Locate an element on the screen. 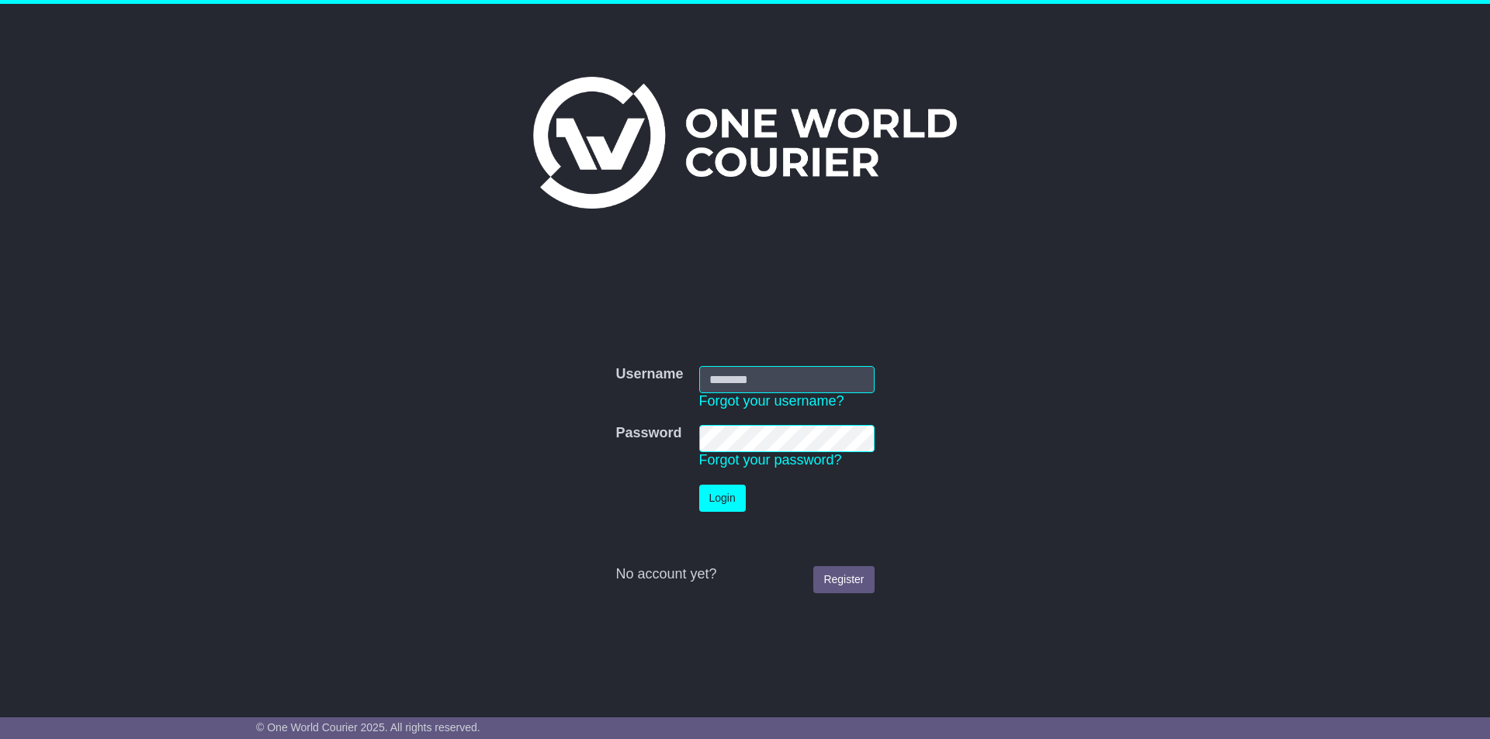 The image size is (1490, 739). a: Forgot your username? is located at coordinates (771, 401).